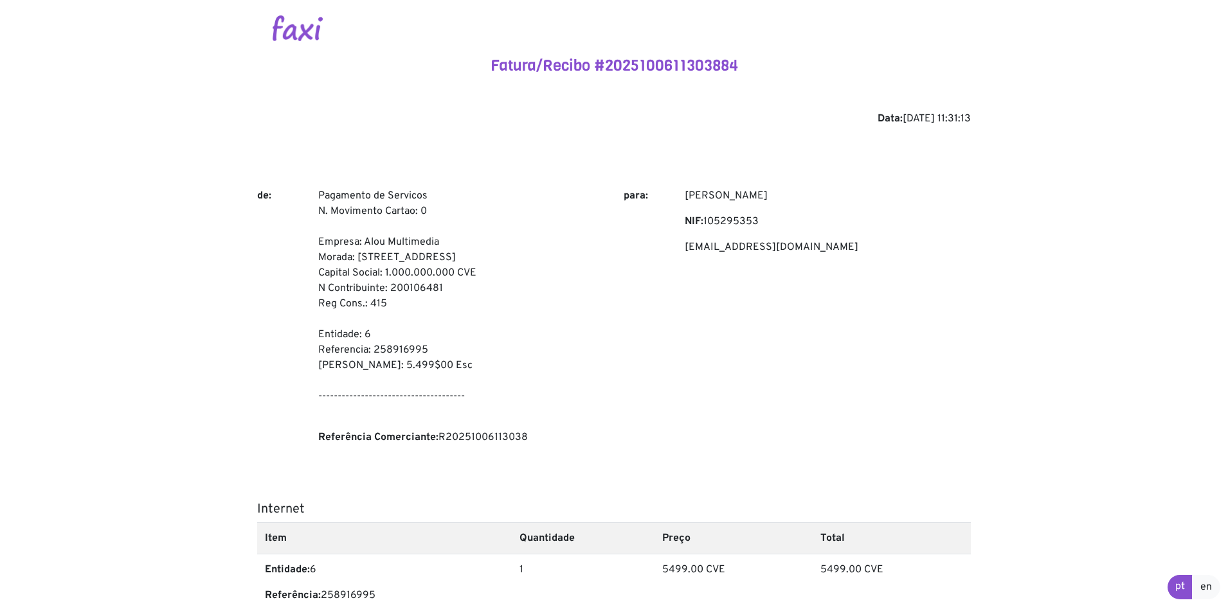 This screenshot has height=607, width=1228. What do you see at coordinates (1206, 588) in the screenshot?
I see `a: en` at bounding box center [1206, 588].